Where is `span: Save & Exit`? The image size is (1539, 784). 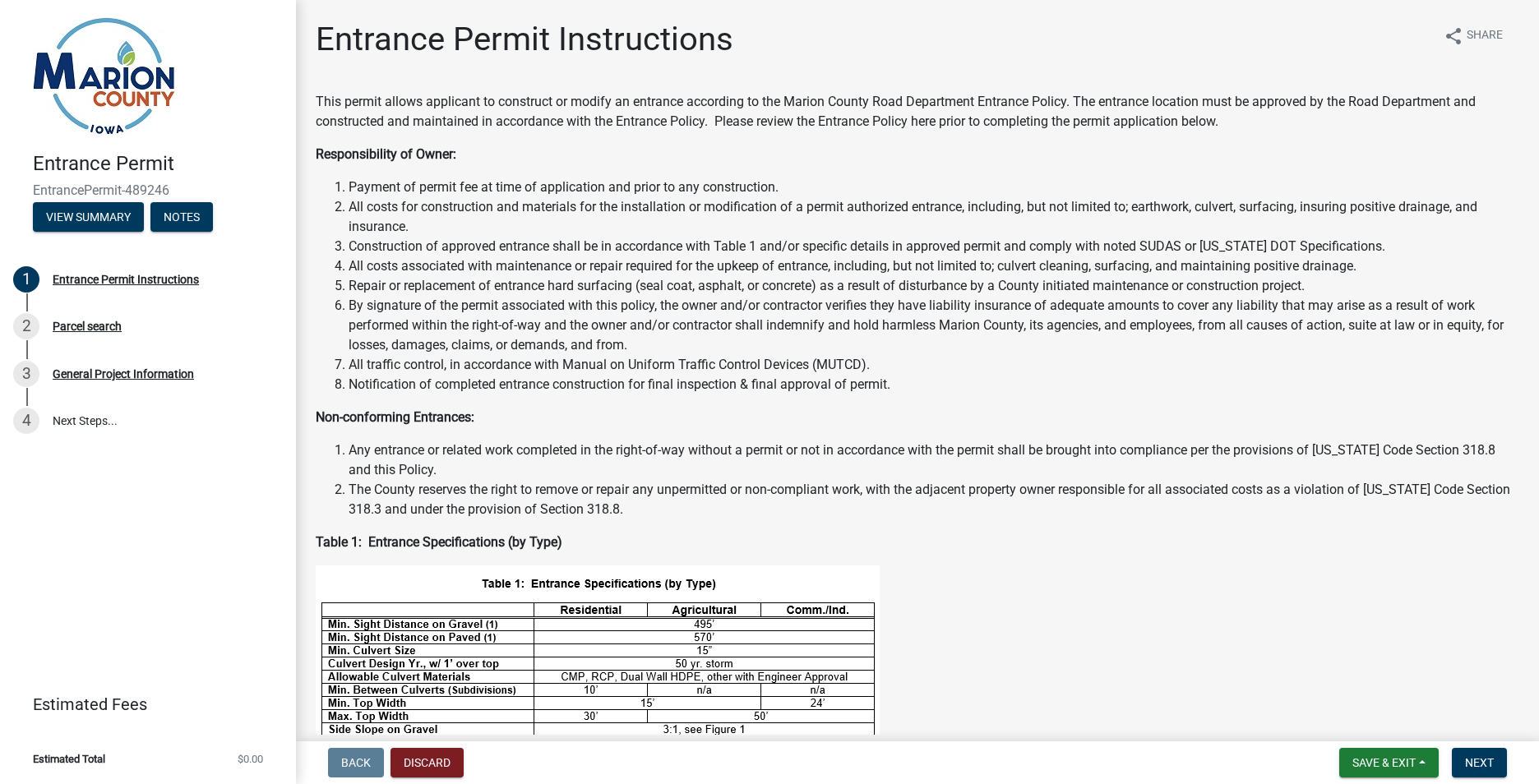 span: Save & Exit is located at coordinates (1384, 763).